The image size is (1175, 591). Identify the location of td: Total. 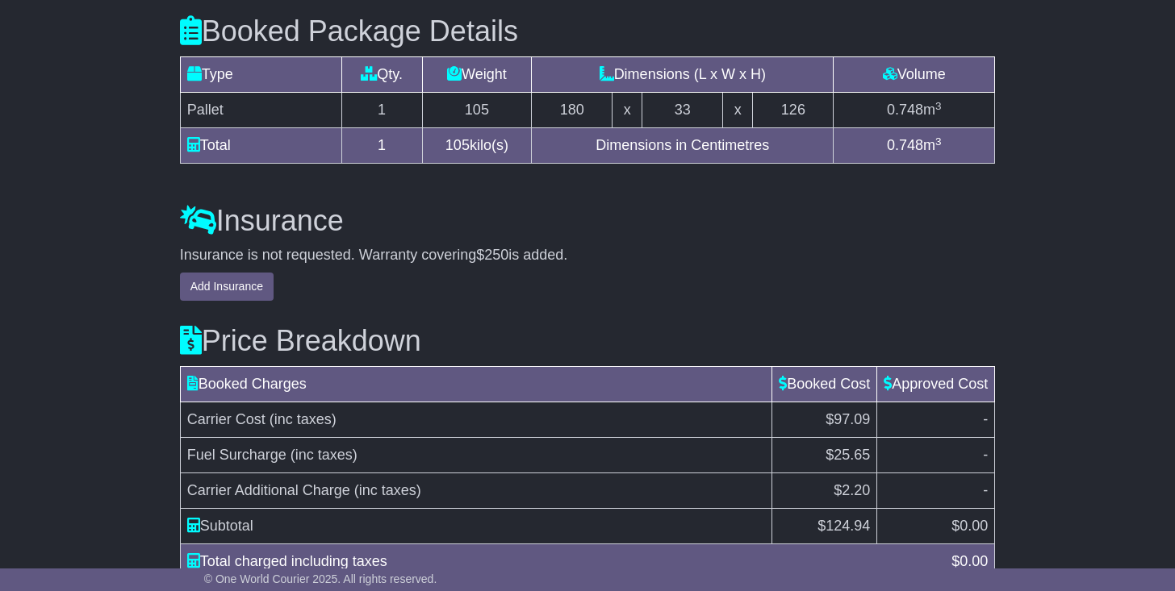
(261, 146).